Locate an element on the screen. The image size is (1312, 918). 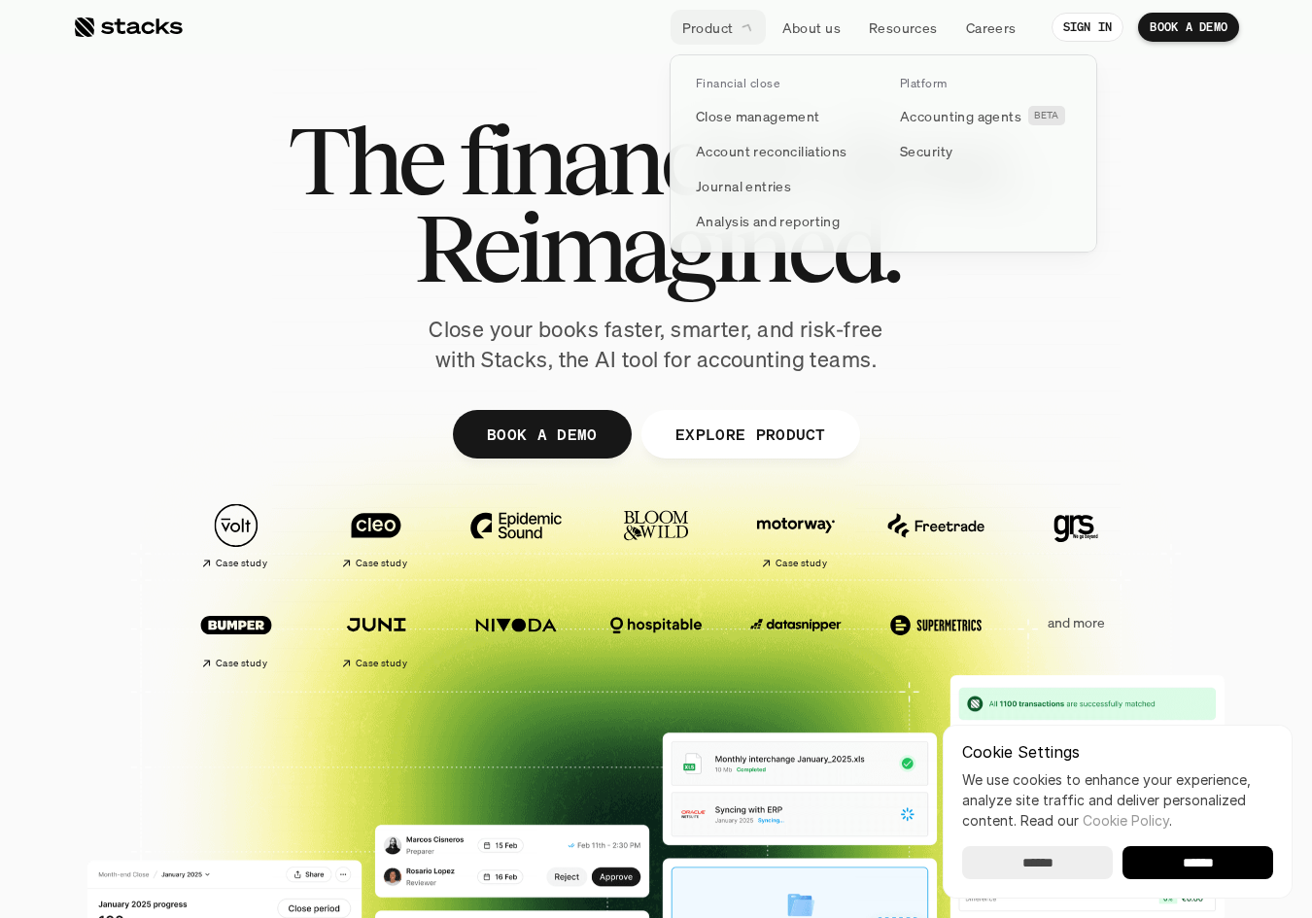
p: Financial close is located at coordinates (738, 84).